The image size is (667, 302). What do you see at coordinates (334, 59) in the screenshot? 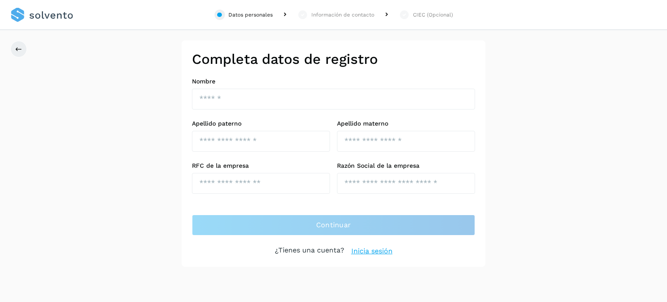
I see `h2: Completa datos de registro` at bounding box center [334, 59].